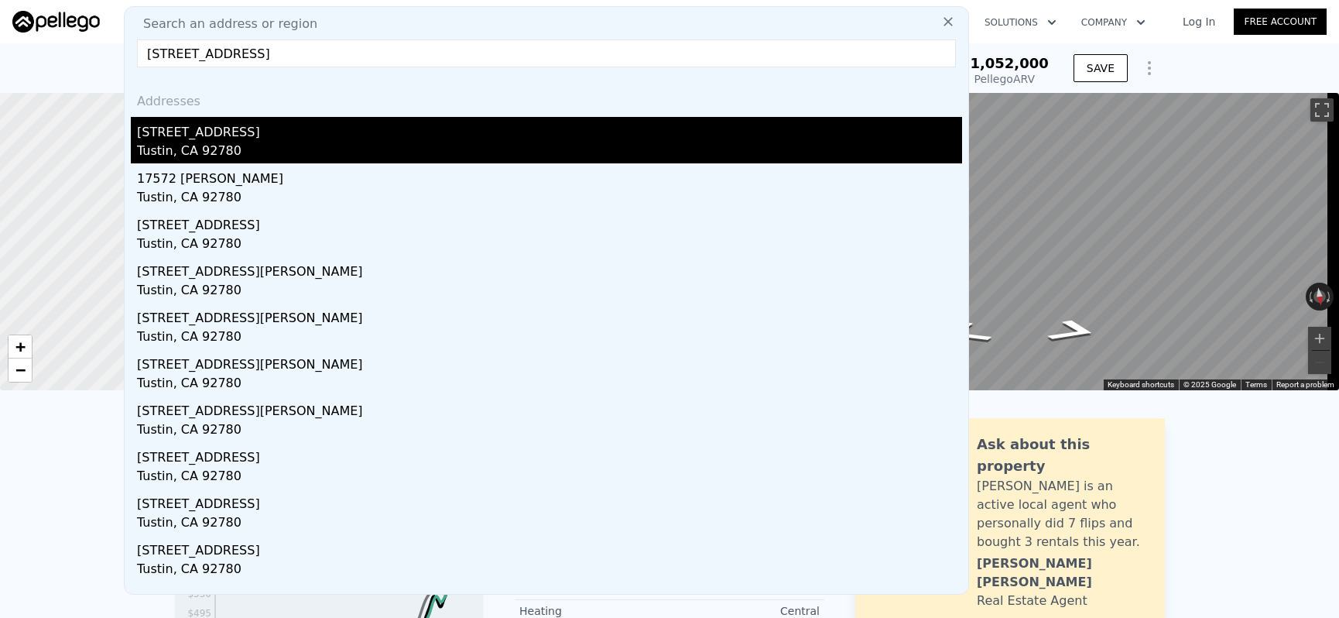 This screenshot has height=618, width=1339. I want to click on button: Toggle fullscreen view, so click(1322, 110).